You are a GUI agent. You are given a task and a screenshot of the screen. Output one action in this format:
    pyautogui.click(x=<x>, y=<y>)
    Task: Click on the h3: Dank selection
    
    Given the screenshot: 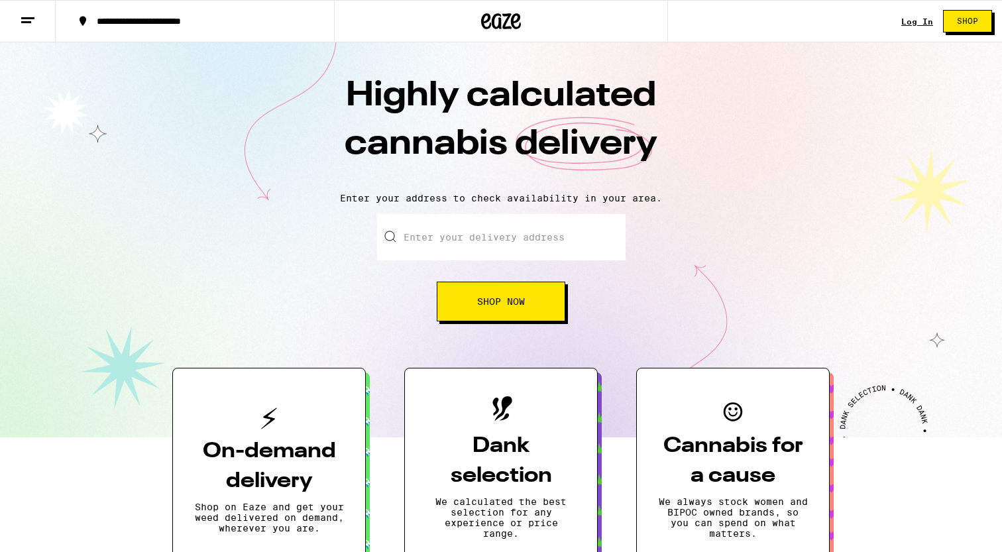 What is the action you would take?
    pyautogui.click(x=501, y=461)
    